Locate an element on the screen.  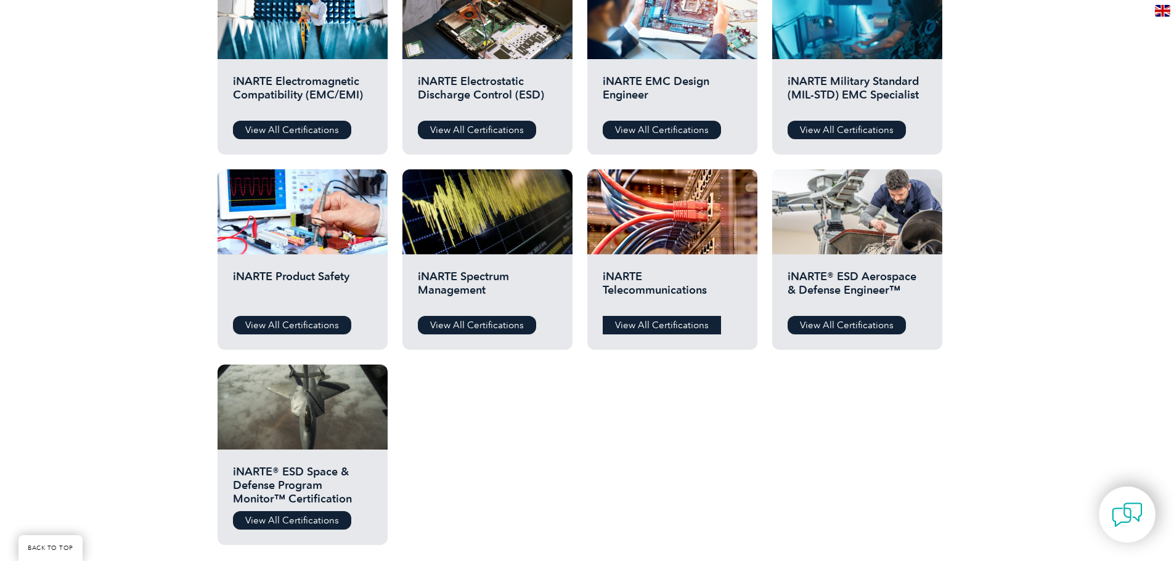
h2: iNARTE Electrostatic Discharge Control (ESD) is located at coordinates (487, 93).